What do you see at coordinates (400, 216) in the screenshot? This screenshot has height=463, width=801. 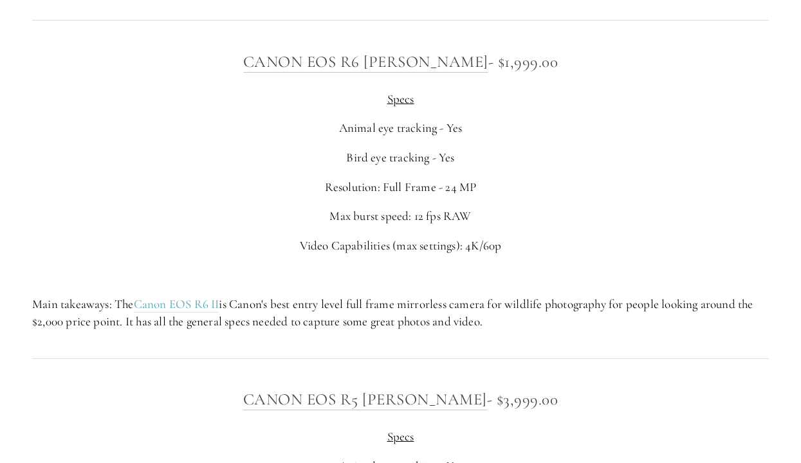 I see `p: Max burst speed: 12 fps RAW` at bounding box center [400, 216].